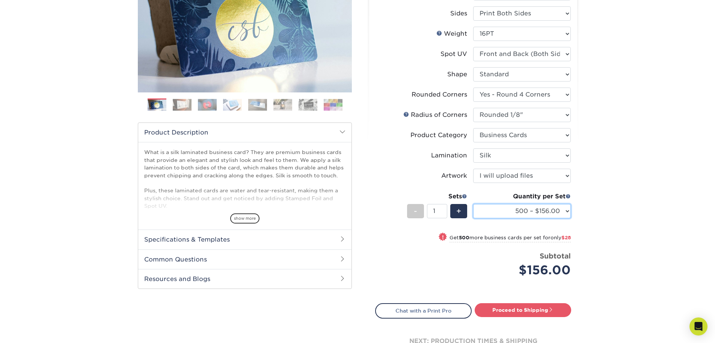 The height and width of the screenshot is (343, 715). What do you see at coordinates (510, 239) in the screenshot?
I see `small: Get more business cards per set for` at bounding box center [510, 239].